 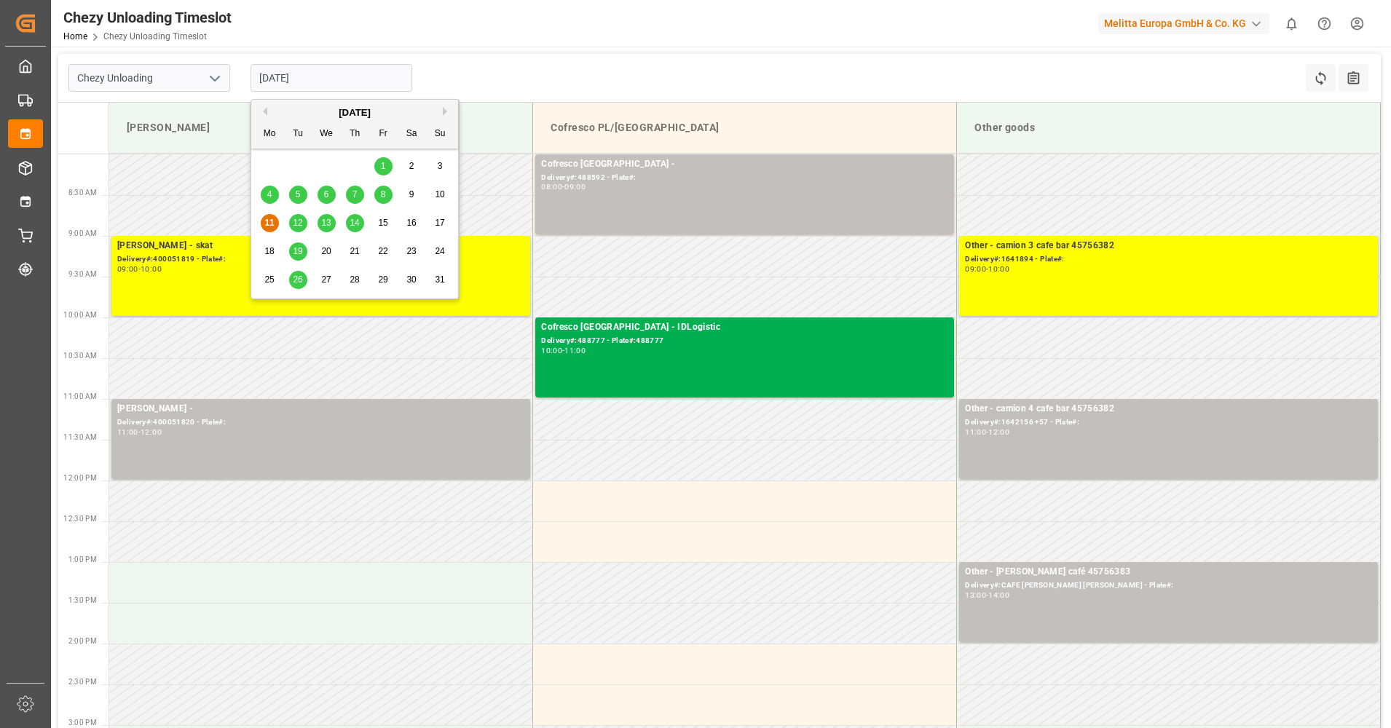 I want to click on span: 4, so click(x=270, y=194).